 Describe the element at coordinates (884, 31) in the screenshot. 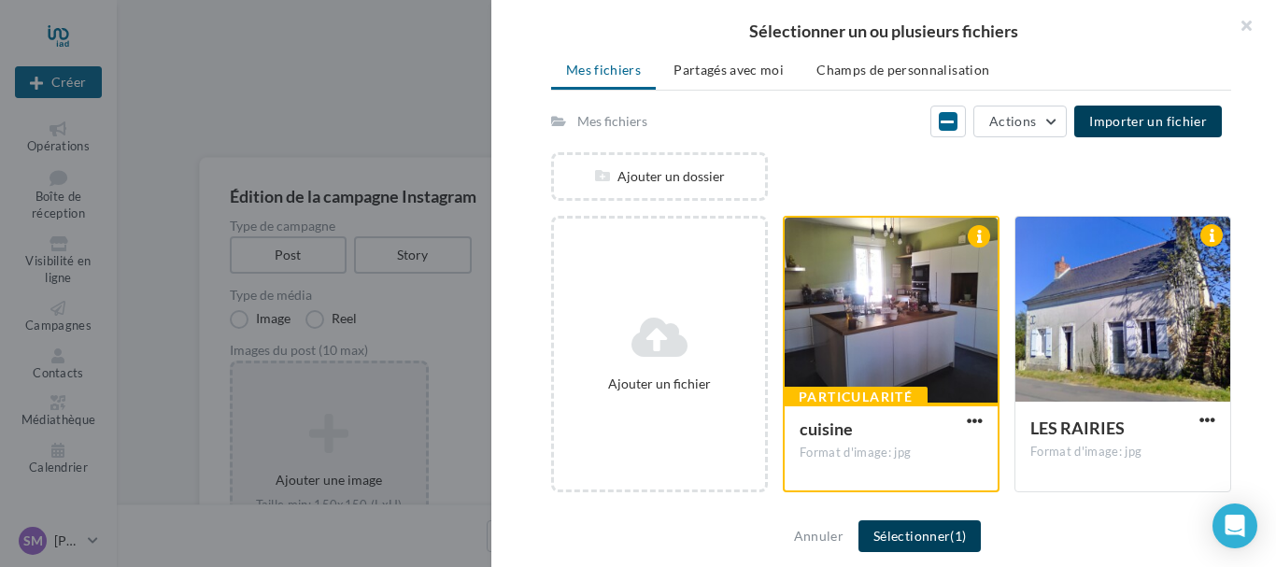

I see `h2: Sélectionner un ou plusieurs fichiers` at that location.